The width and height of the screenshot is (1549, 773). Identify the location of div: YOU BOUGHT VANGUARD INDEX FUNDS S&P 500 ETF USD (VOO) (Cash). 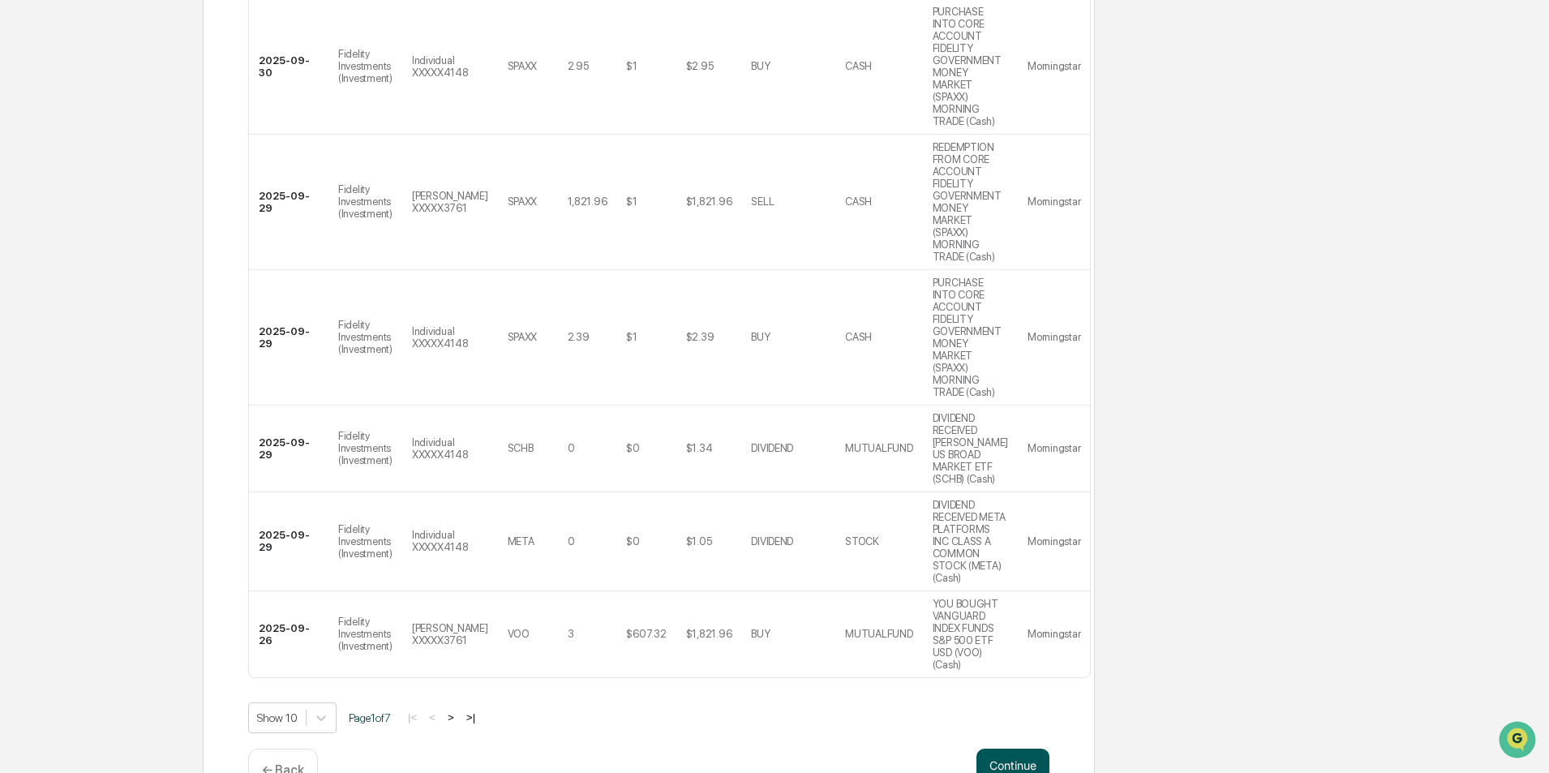
(971, 634).